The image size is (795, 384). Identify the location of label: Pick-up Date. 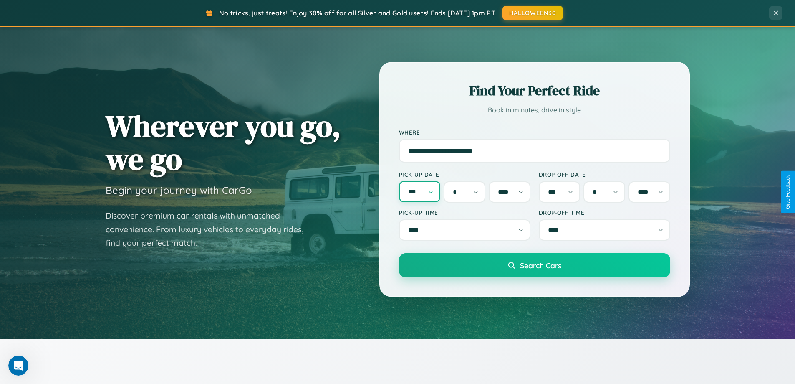
(465, 174).